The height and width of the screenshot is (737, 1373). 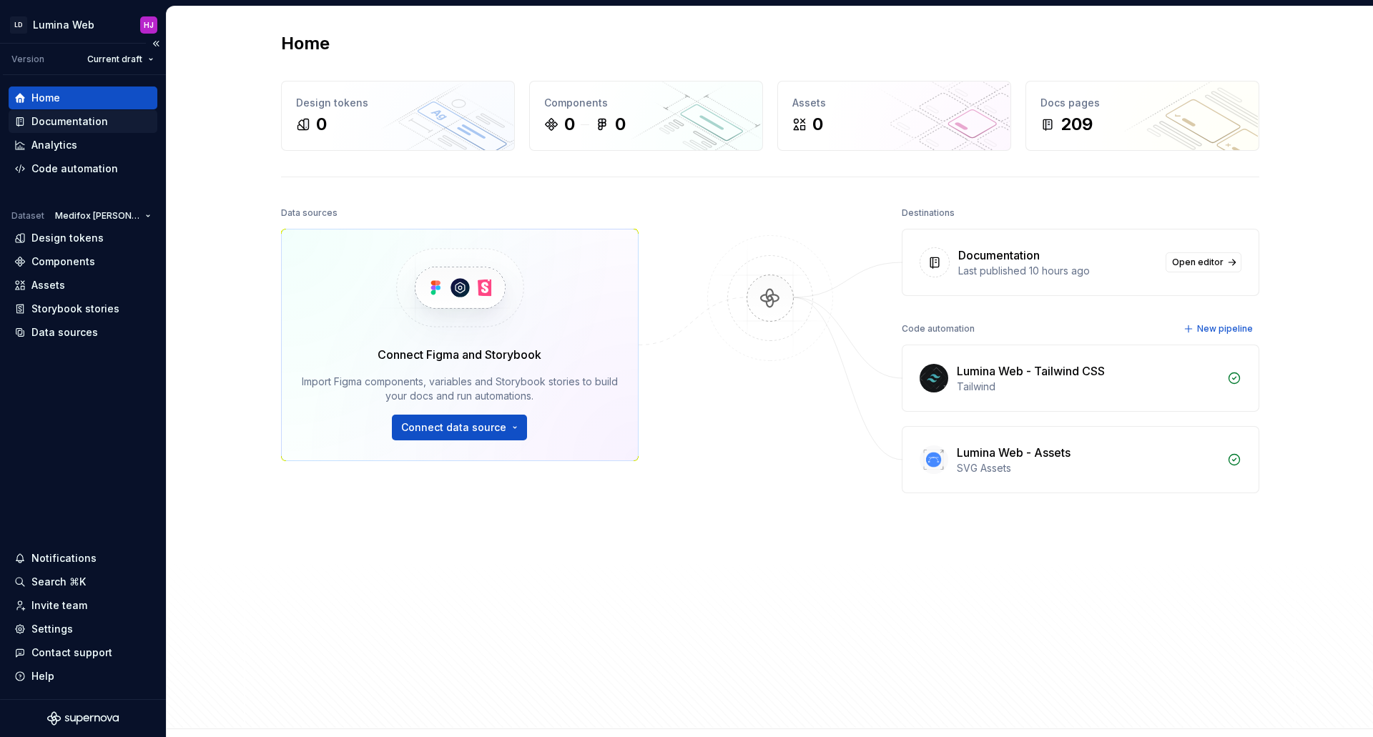 I want to click on div: Settings, so click(x=52, y=629).